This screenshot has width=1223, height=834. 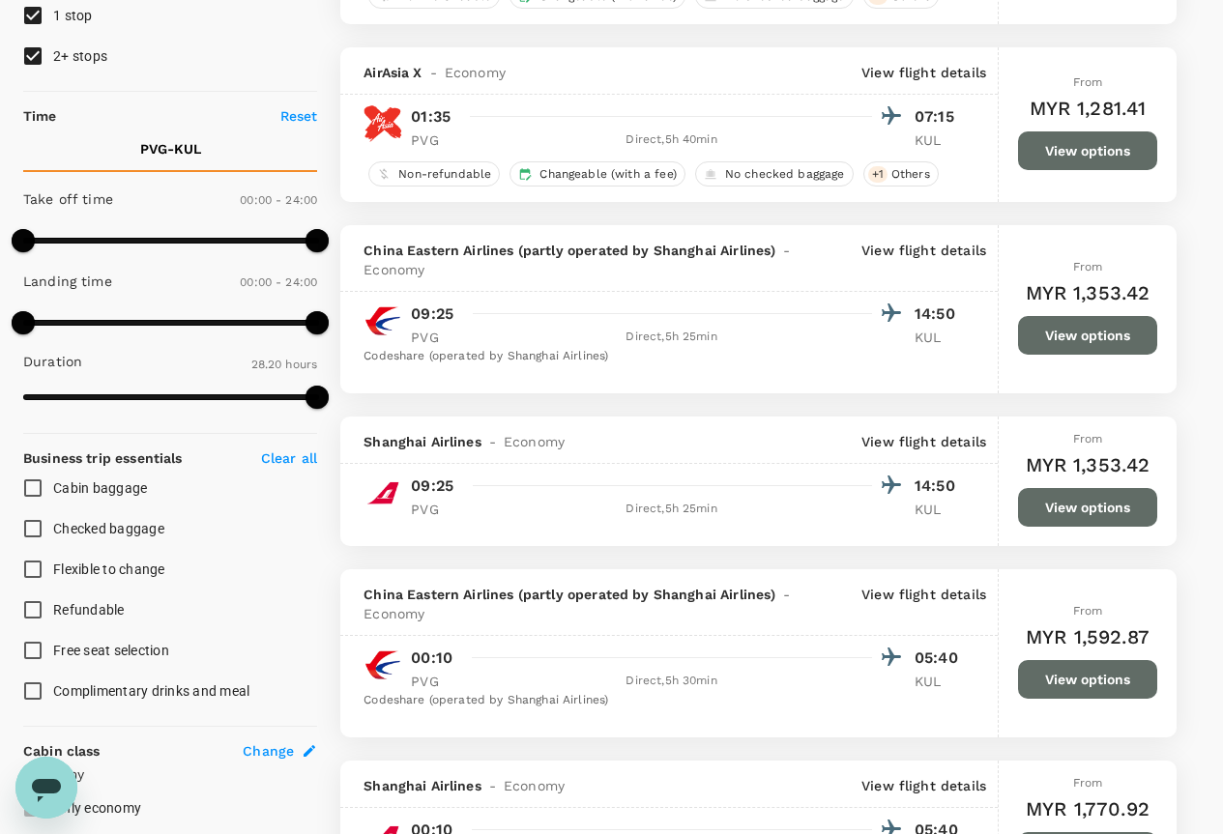 What do you see at coordinates (596, 174) in the screenshot?
I see `div: Changeable (with a fee)` at bounding box center [596, 174].